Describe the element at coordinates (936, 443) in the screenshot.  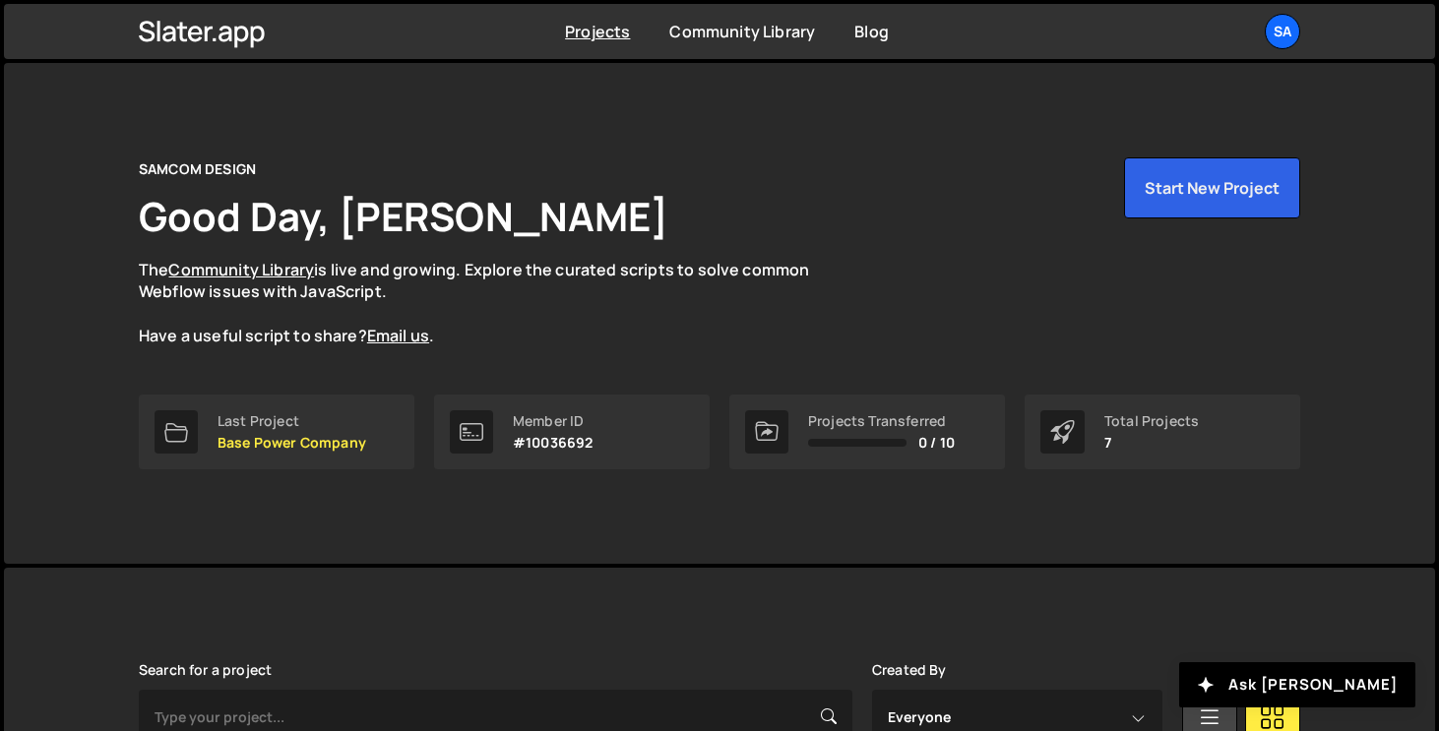
I see `span: 0 / 10` at that location.